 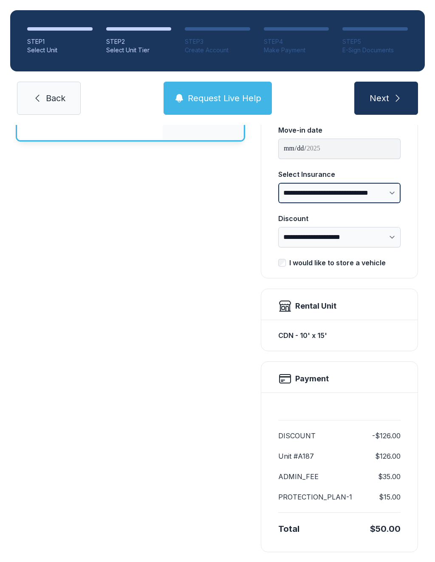 I want to click on select: Select Insurance, so click(x=340, y=193).